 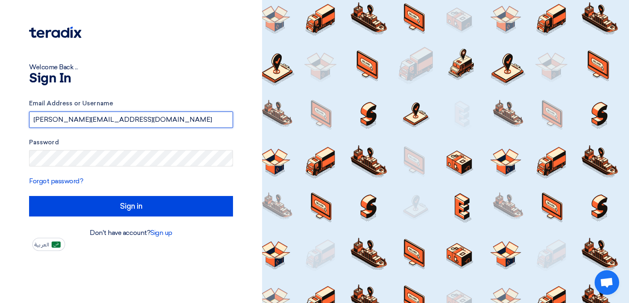 I want to click on label: Email Address or Username, so click(x=131, y=103).